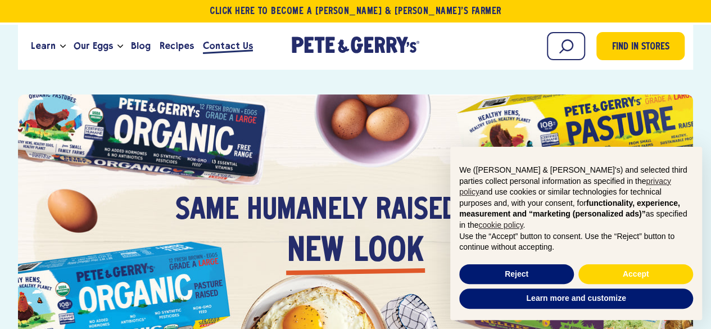 The width and height of the screenshot is (711, 329). I want to click on h3: Same humanely raised eggs,, so click(356, 192).